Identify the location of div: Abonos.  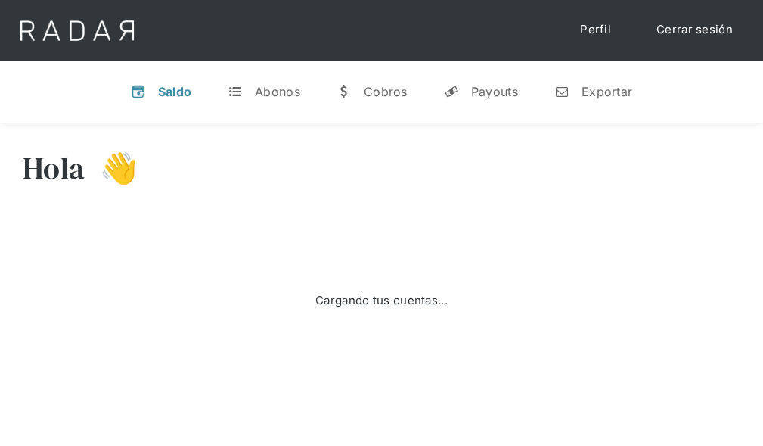
(278, 92).